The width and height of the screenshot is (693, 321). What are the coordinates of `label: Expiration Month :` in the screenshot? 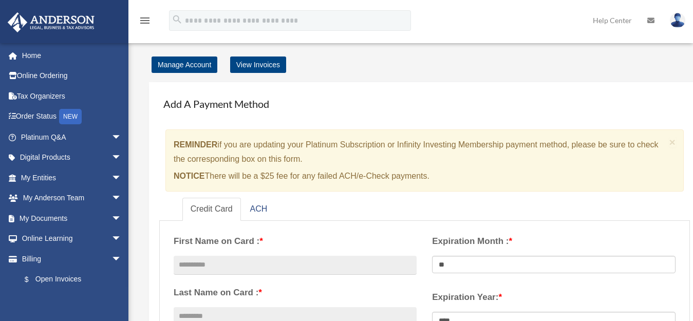 It's located at (553, 241).